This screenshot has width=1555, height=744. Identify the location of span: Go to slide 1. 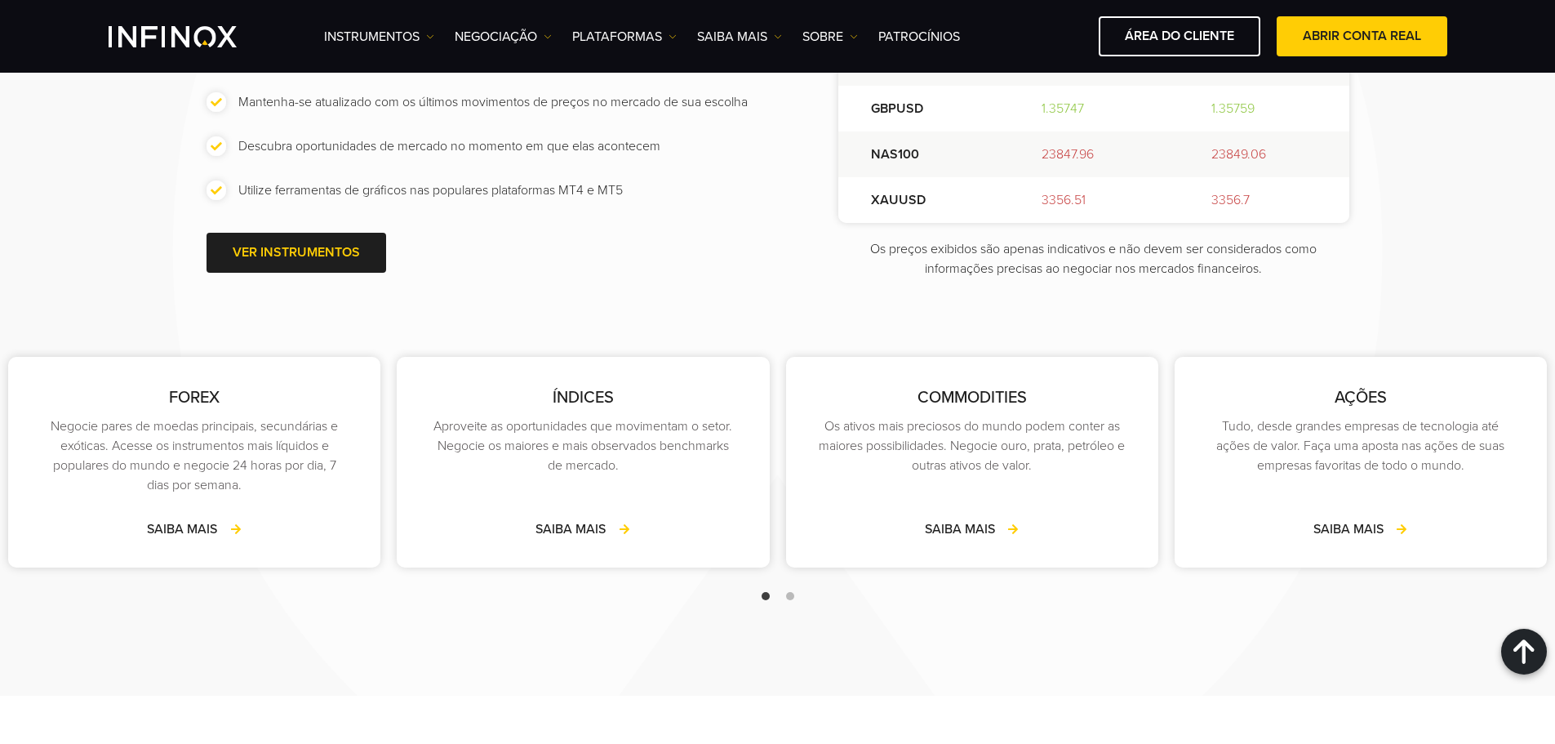
(766, 596).